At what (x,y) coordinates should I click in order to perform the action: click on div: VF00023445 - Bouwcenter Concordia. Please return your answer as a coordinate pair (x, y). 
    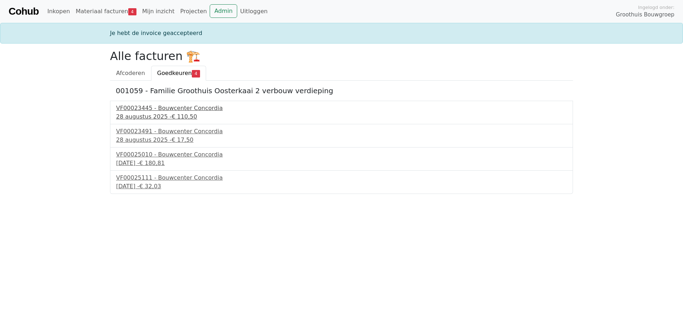
    Looking at the image, I should click on (342, 108).